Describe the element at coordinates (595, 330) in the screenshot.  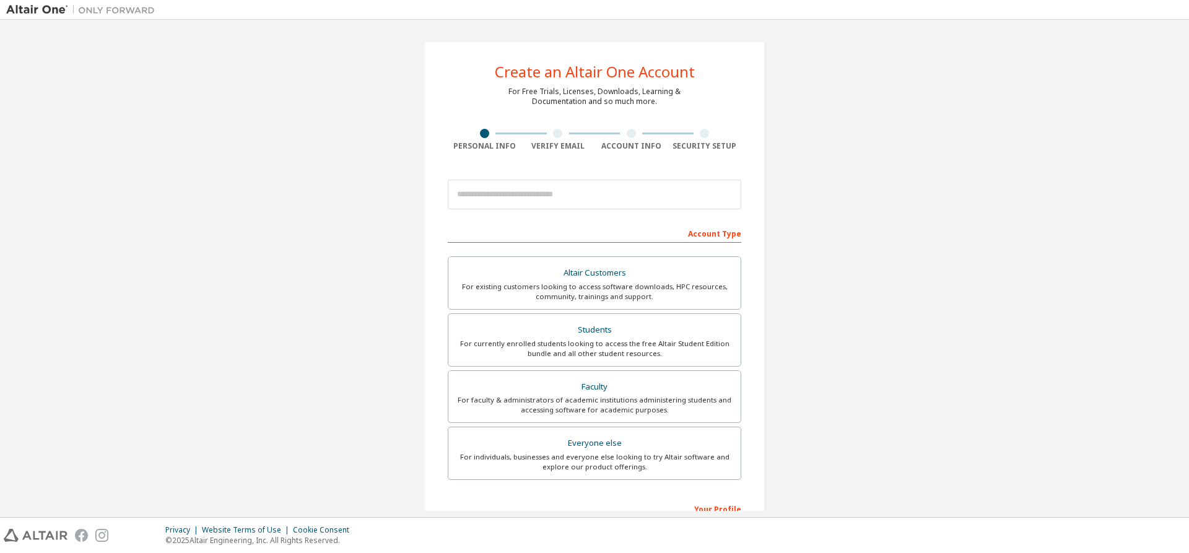
I see `div: Students` at that location.